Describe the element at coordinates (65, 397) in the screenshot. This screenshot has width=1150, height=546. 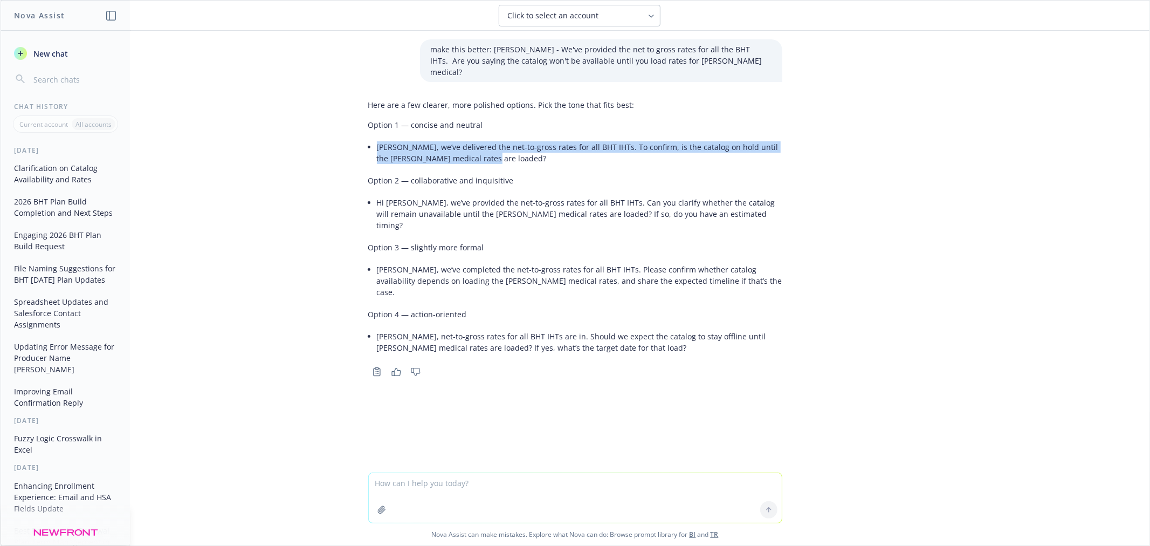
I see `button: Improving Email Confirmation Reply` at that location.